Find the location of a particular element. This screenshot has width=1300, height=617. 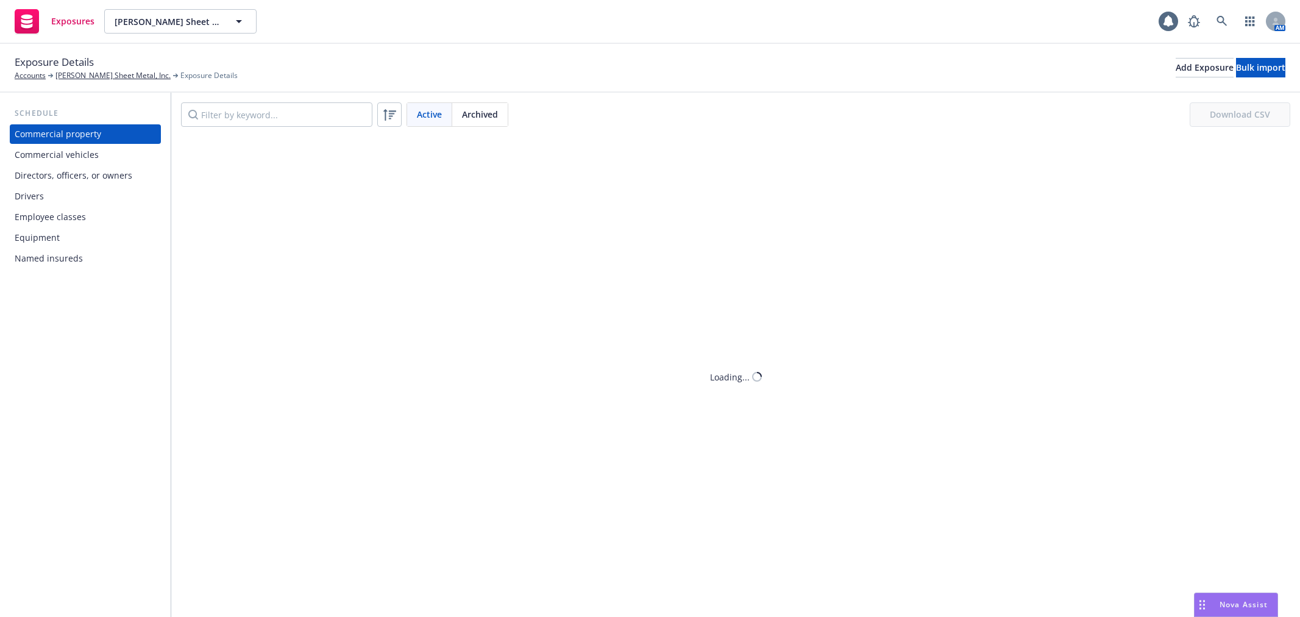

div: Commercial vehicles is located at coordinates (57, 155).